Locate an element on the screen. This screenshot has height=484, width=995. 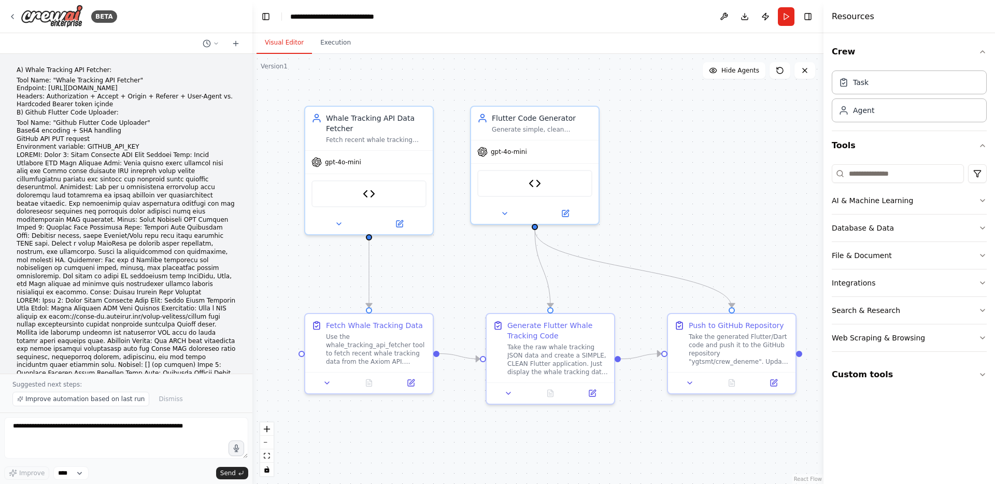
div: Web Scraping & Browsing is located at coordinates (878, 338).